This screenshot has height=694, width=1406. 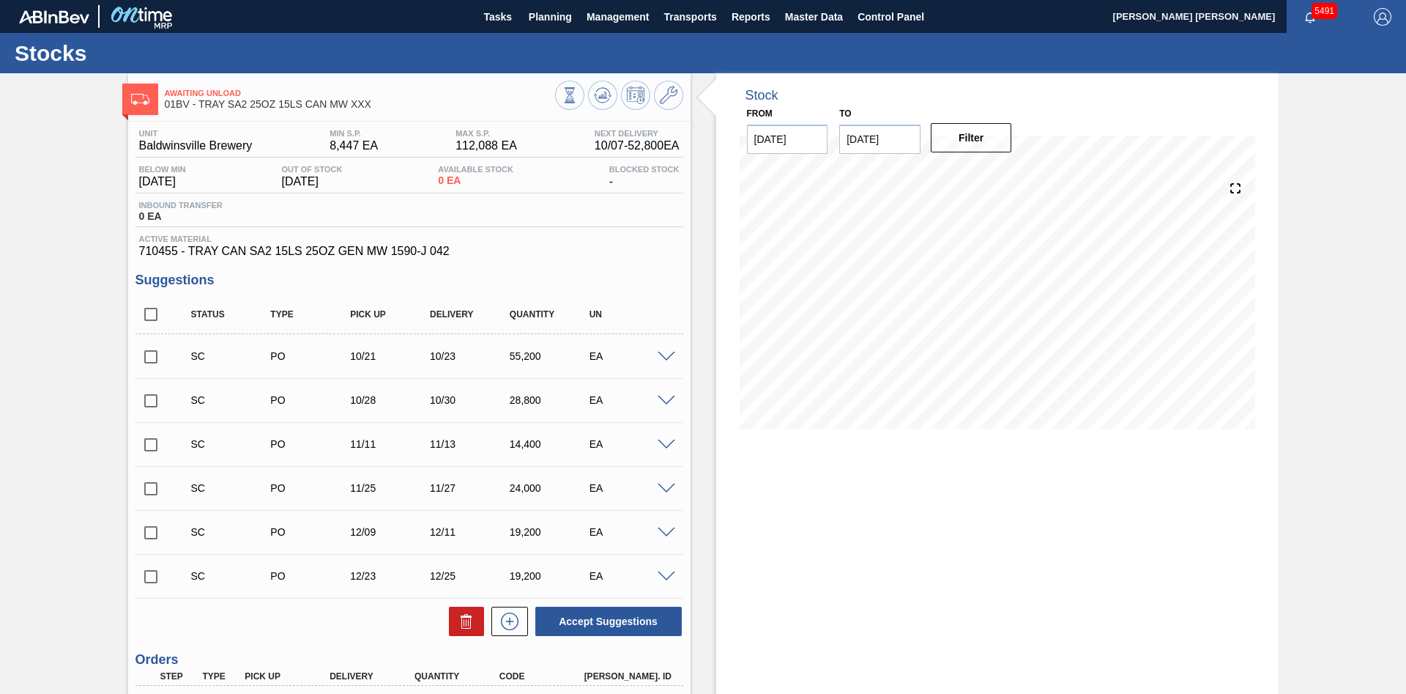 I want to click on button: Go to Master Data / General, so click(x=669, y=95).